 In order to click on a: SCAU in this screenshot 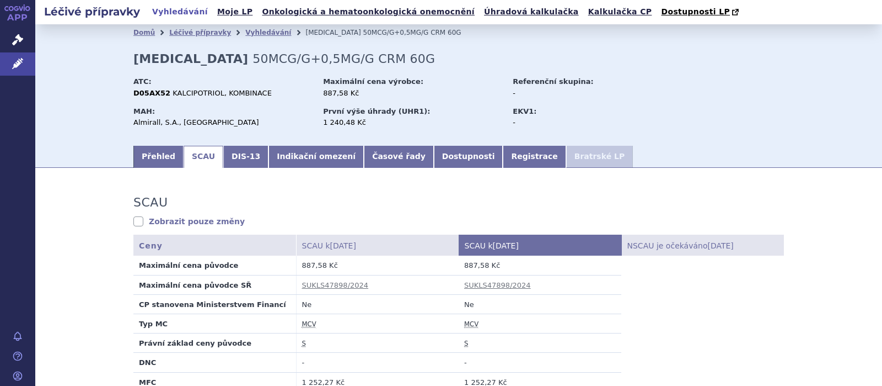, I will do `click(204, 157)`.